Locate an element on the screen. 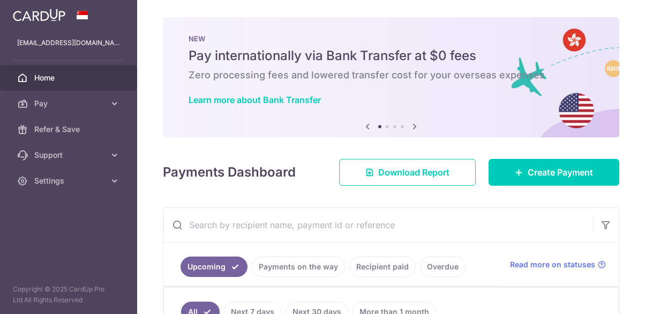  a: Upcoming is located at coordinates (214, 266).